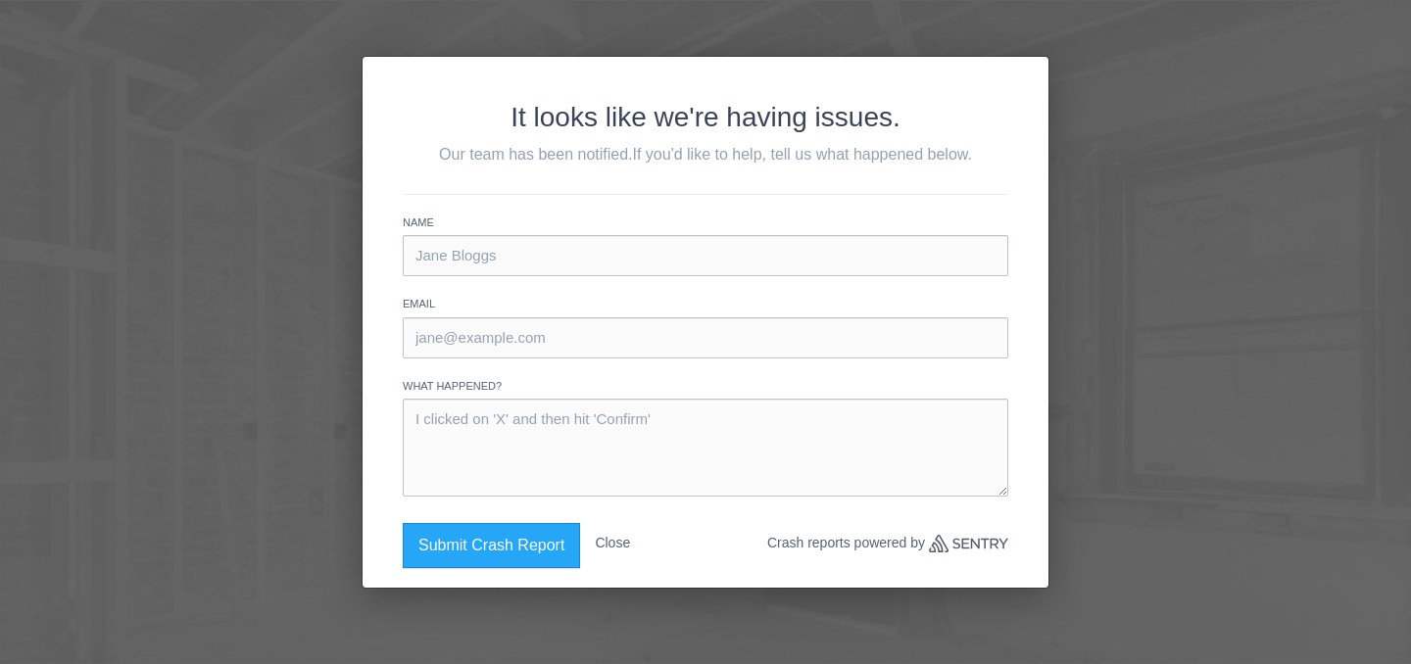 Image resolution: width=1411 pixels, height=664 pixels. Describe the element at coordinates (705, 304) in the screenshot. I see `label: Email` at that location.